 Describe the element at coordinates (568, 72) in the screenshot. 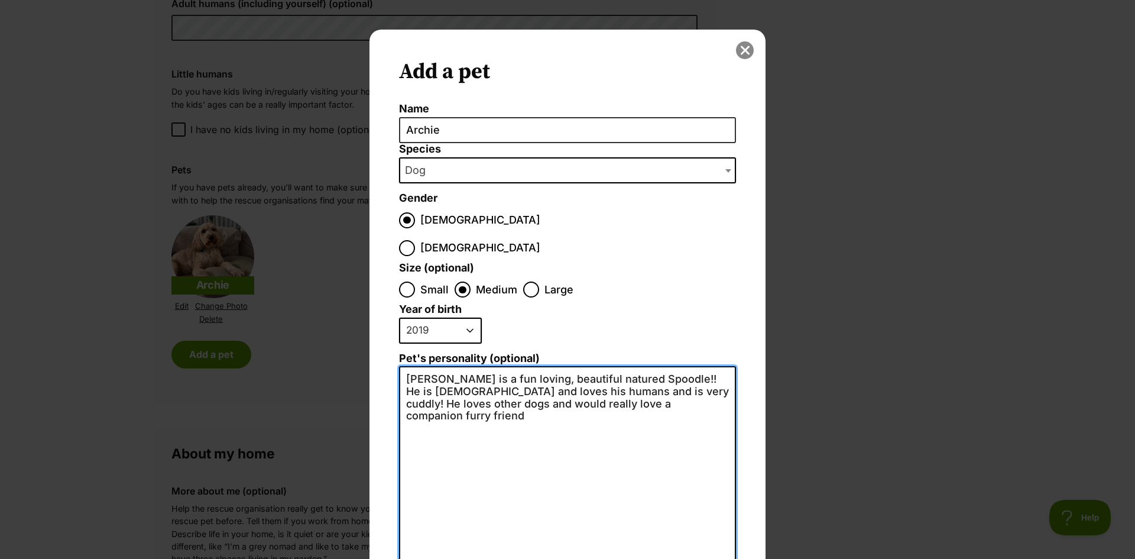

I see `h2: Add a pet` at that location.